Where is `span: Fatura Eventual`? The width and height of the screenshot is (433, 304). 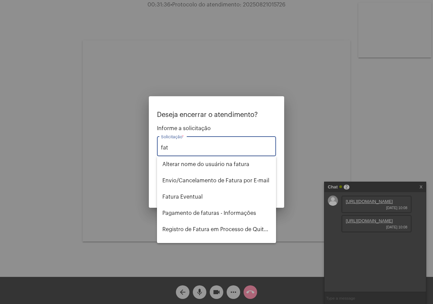 span: Fatura Eventual is located at coordinates (217, 197).